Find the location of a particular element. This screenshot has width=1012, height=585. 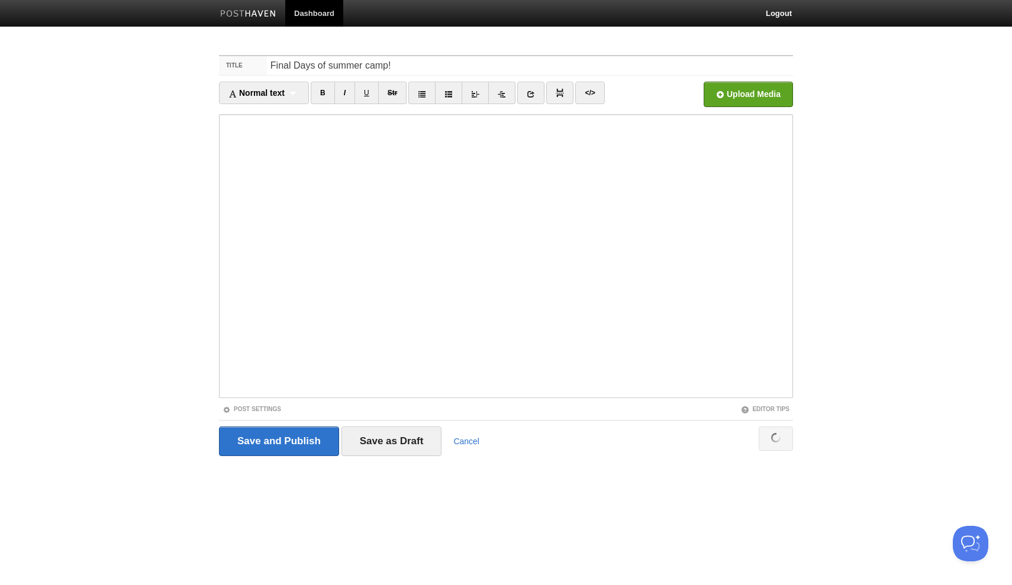

input: Save as Draft is located at coordinates (392, 441).